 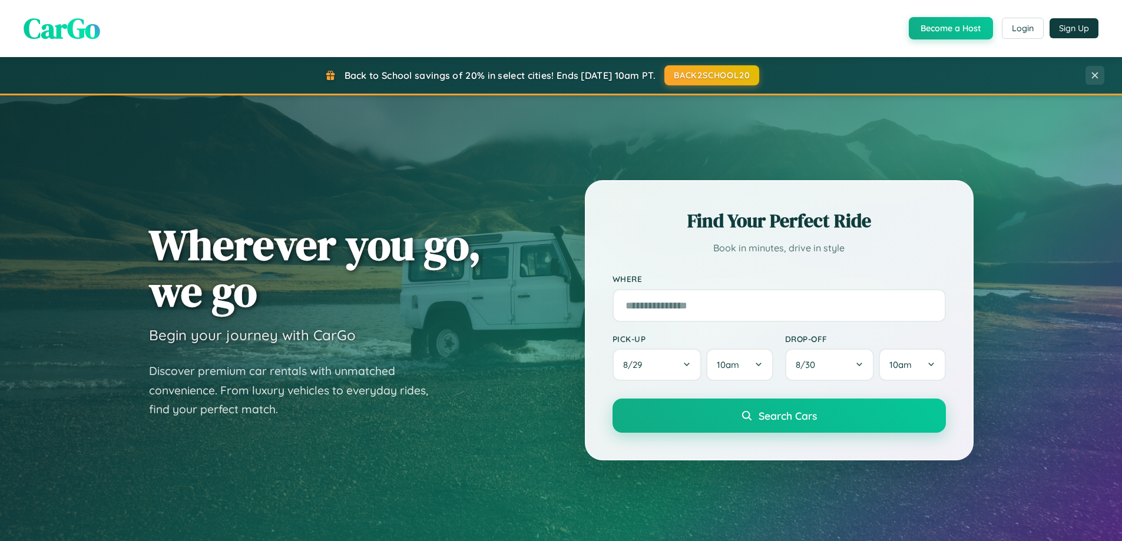 I want to click on span: CarGo, so click(x=62, y=28).